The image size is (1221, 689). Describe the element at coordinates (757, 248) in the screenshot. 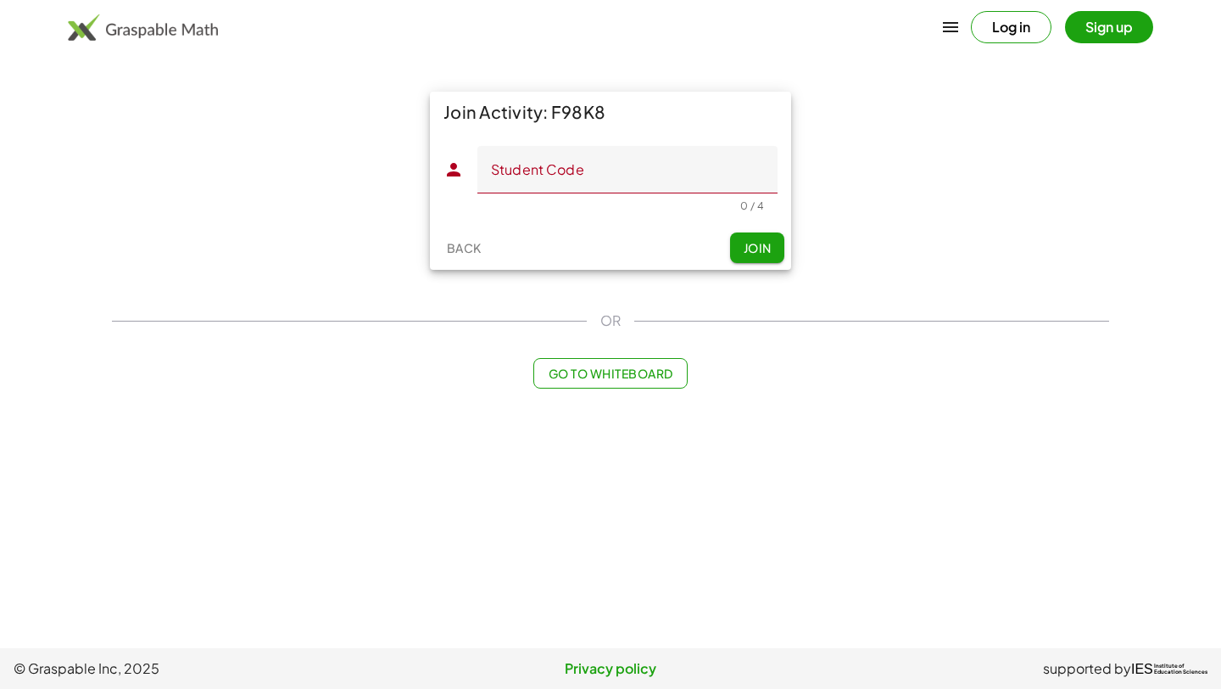

I see `button: Join` at that location.